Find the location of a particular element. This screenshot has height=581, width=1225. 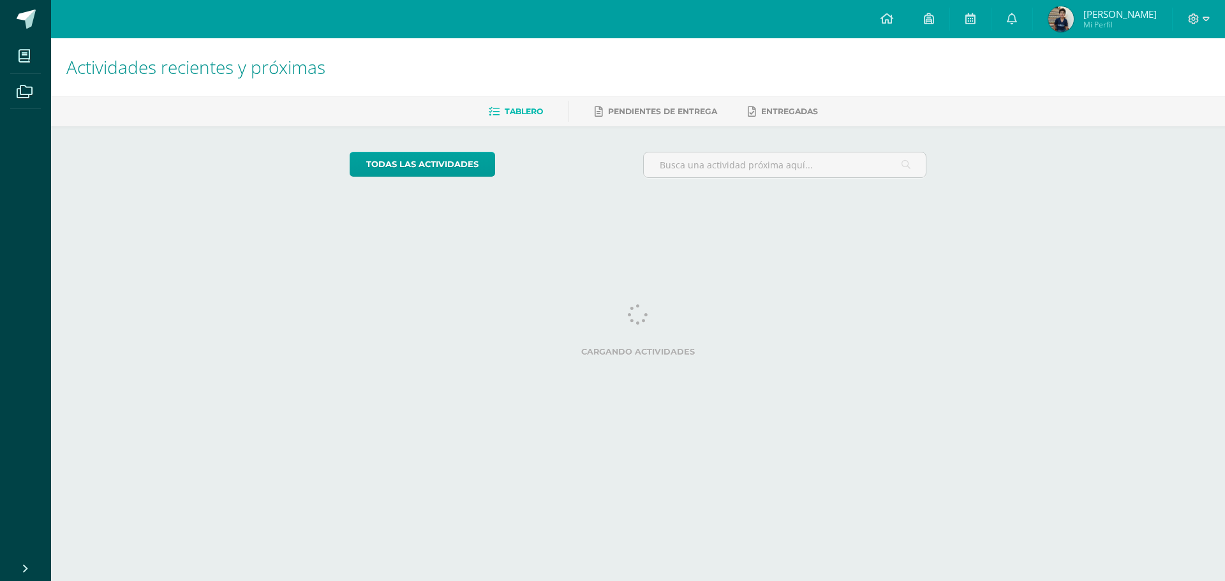

span: Actividades recientes y próximas is located at coordinates (196, 67).